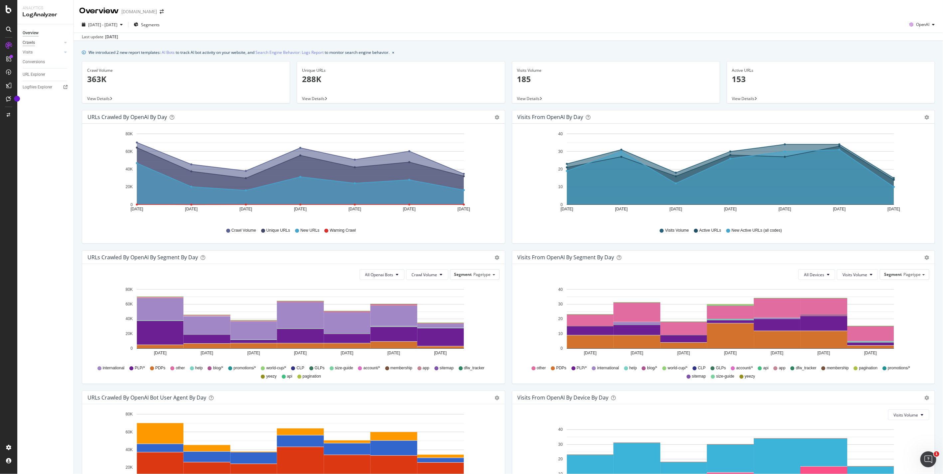 This screenshot has height=474, width=943. Describe the element at coordinates (244, 231) in the screenshot. I see `span: Crawl Volume` at that location.